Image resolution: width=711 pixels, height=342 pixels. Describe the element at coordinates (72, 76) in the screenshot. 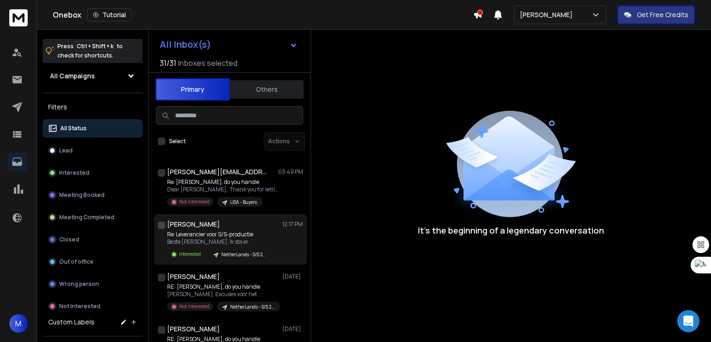

I see `h1: All Campaigns` at that location.